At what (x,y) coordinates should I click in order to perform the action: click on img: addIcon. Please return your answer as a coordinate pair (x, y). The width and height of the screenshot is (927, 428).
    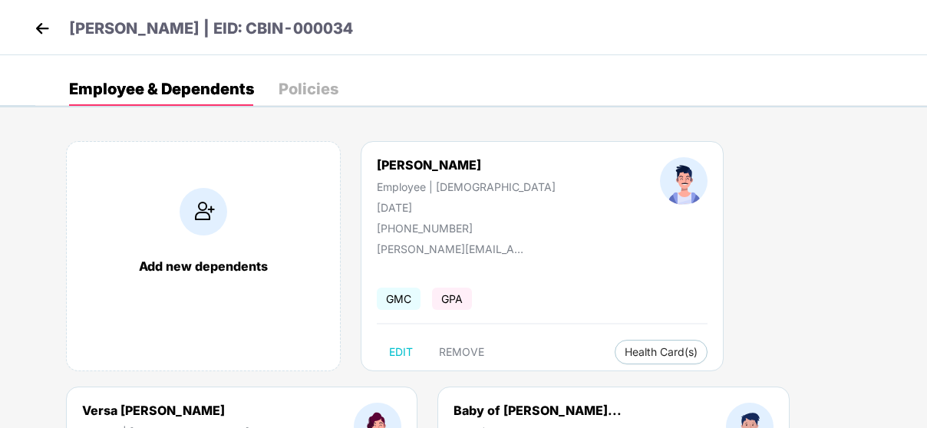
    Looking at the image, I should click on (203, 212).